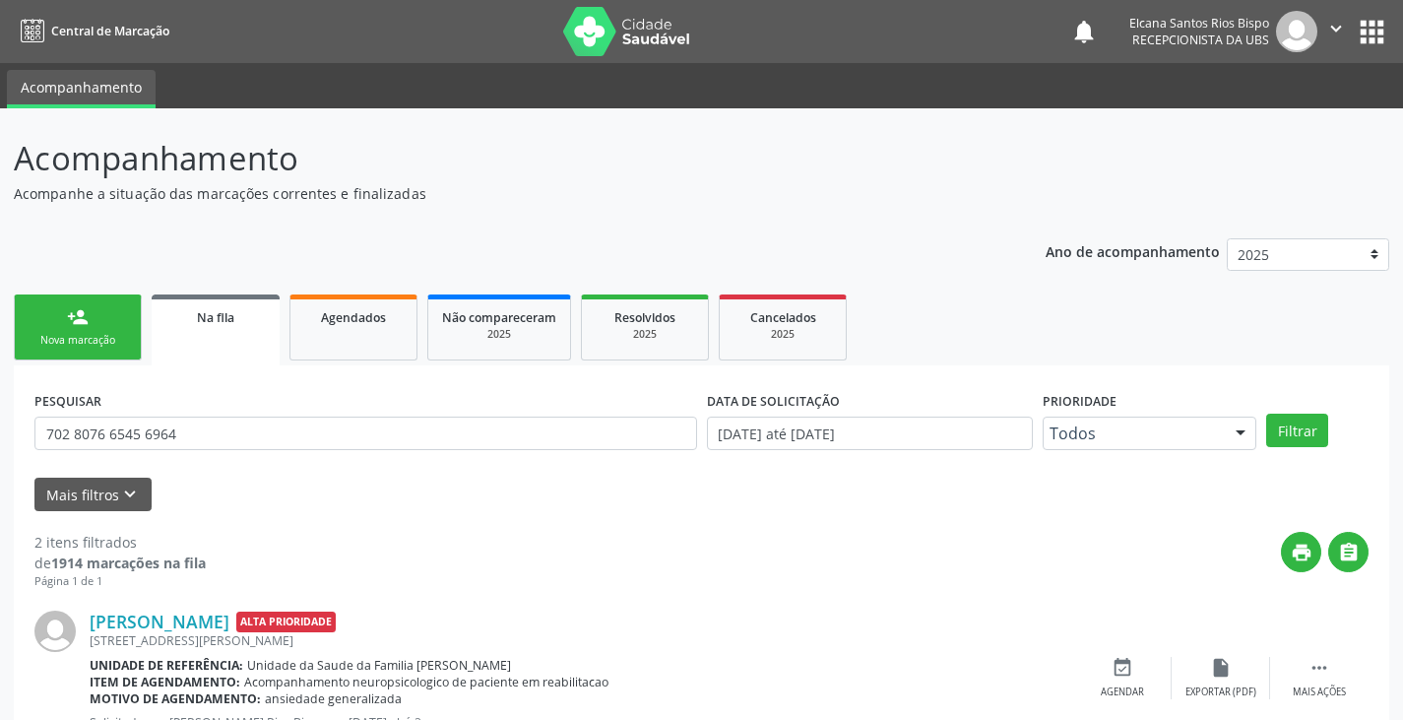 This screenshot has height=720, width=1403. What do you see at coordinates (175, 698) in the screenshot?
I see `b: Motivo de agendamento:` at bounding box center [175, 698].